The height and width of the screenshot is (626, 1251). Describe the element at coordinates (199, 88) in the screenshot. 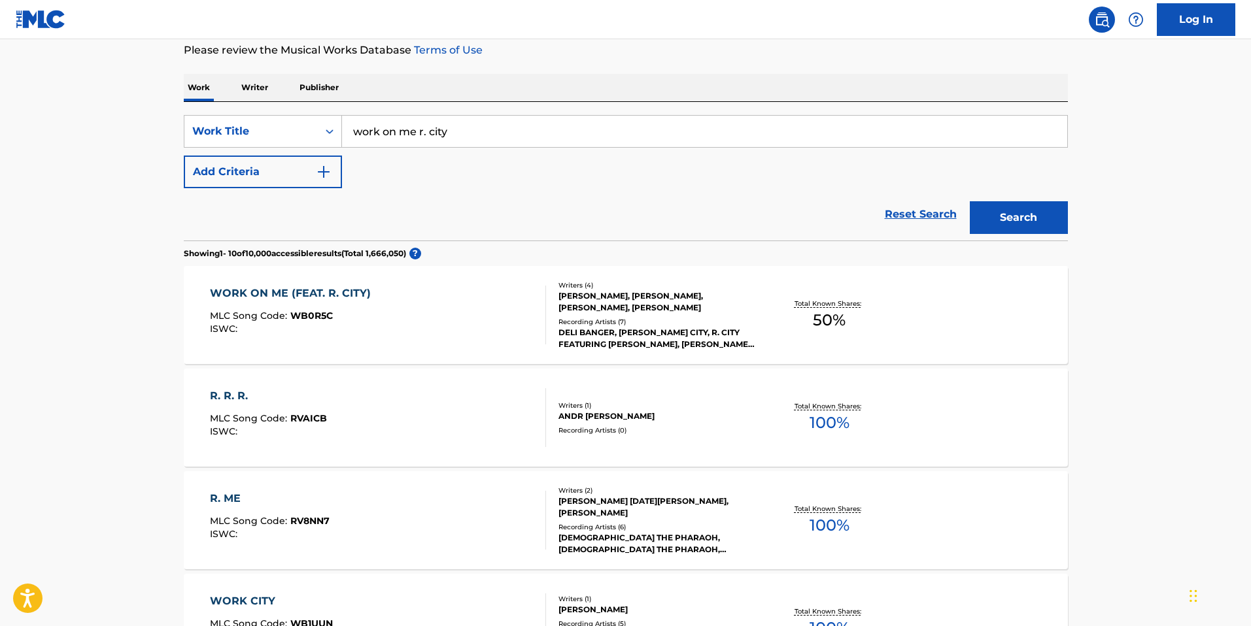

I see `p: Work` at that location.